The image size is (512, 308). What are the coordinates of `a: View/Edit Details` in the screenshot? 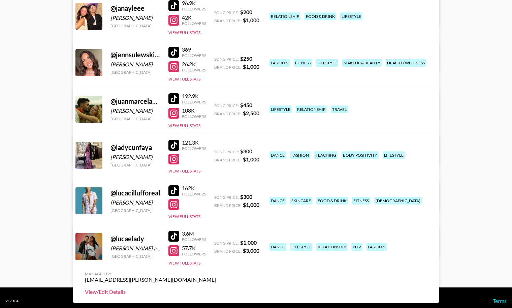 It's located at (151, 292).